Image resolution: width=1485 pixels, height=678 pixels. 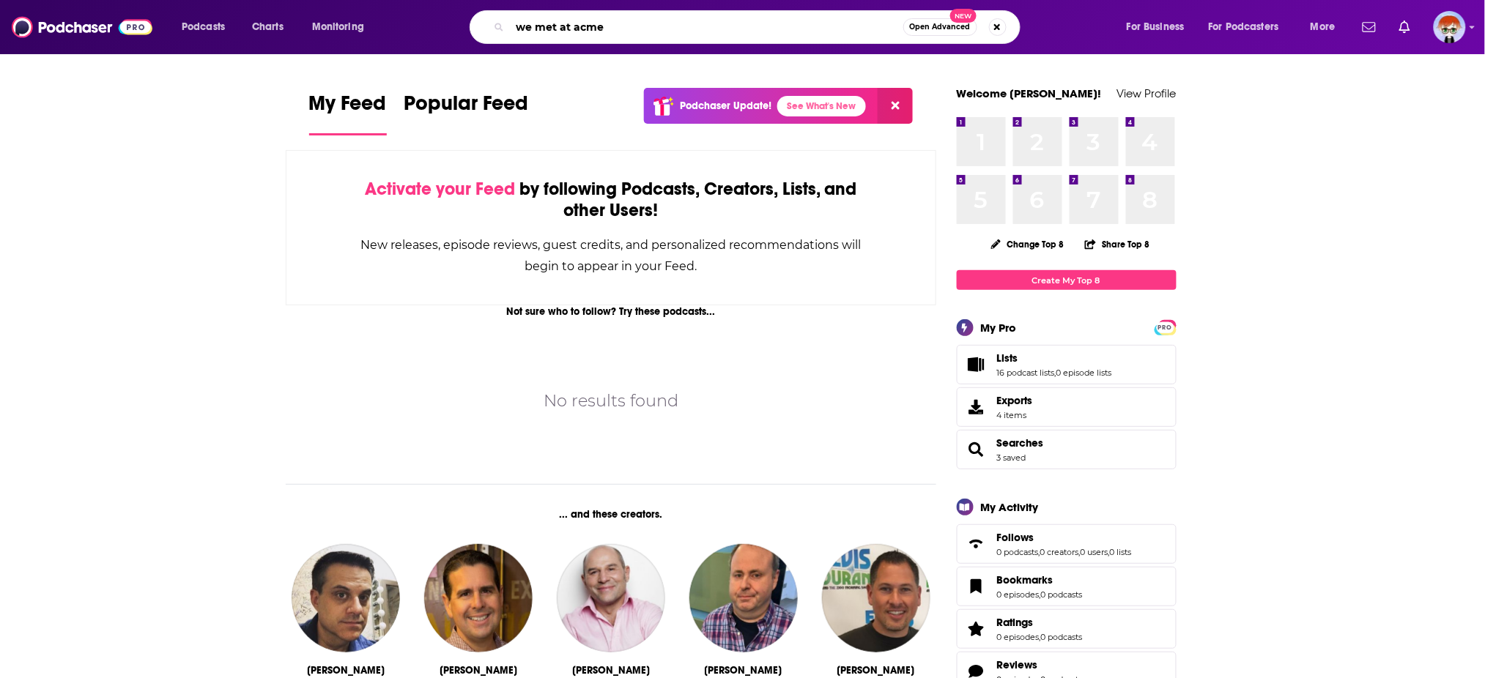 I want to click on a: Jon Justice, so click(x=346, y=598).